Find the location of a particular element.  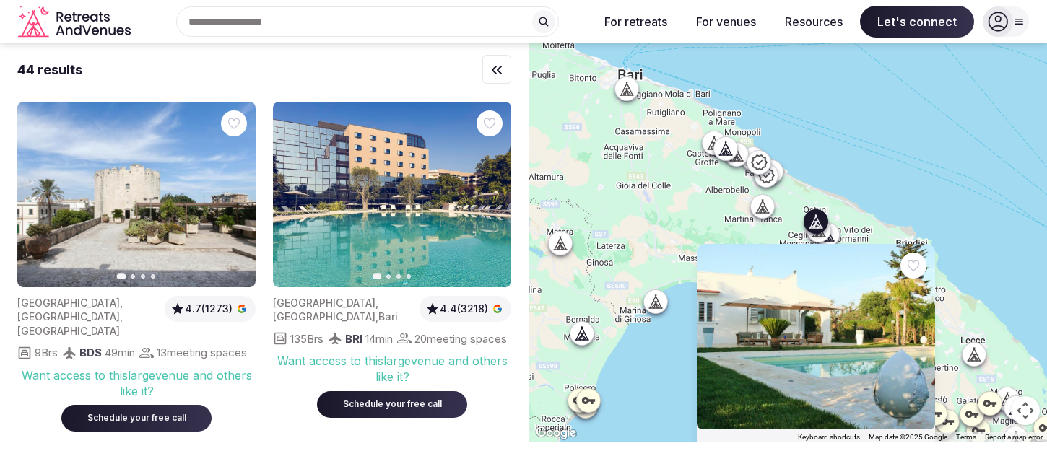

button: Map camera controls is located at coordinates (1025, 411).